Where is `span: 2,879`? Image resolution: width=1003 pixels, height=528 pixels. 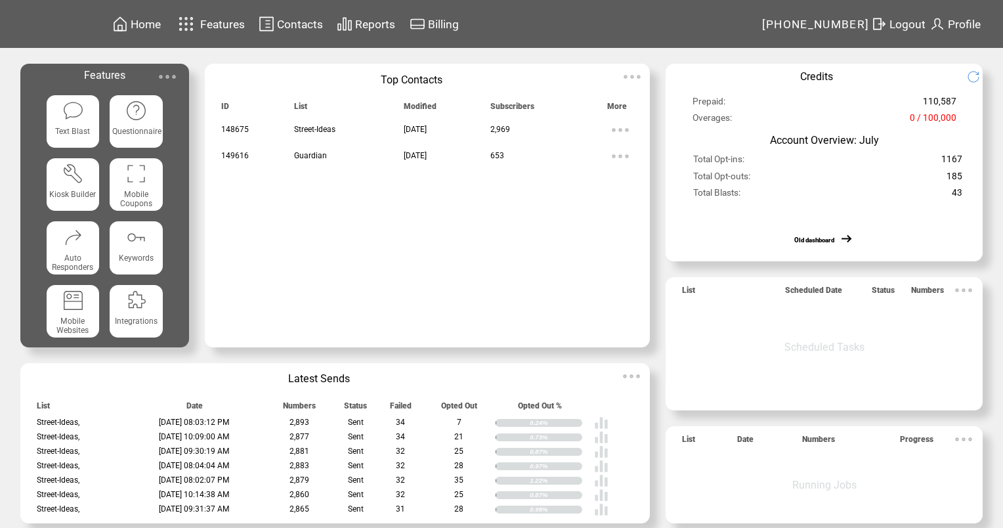
span: 2,879 is located at coordinates (299, 480).